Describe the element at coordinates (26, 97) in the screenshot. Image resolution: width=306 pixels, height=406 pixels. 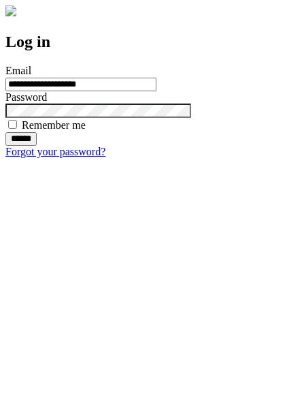
I see `label: Password` at that location.